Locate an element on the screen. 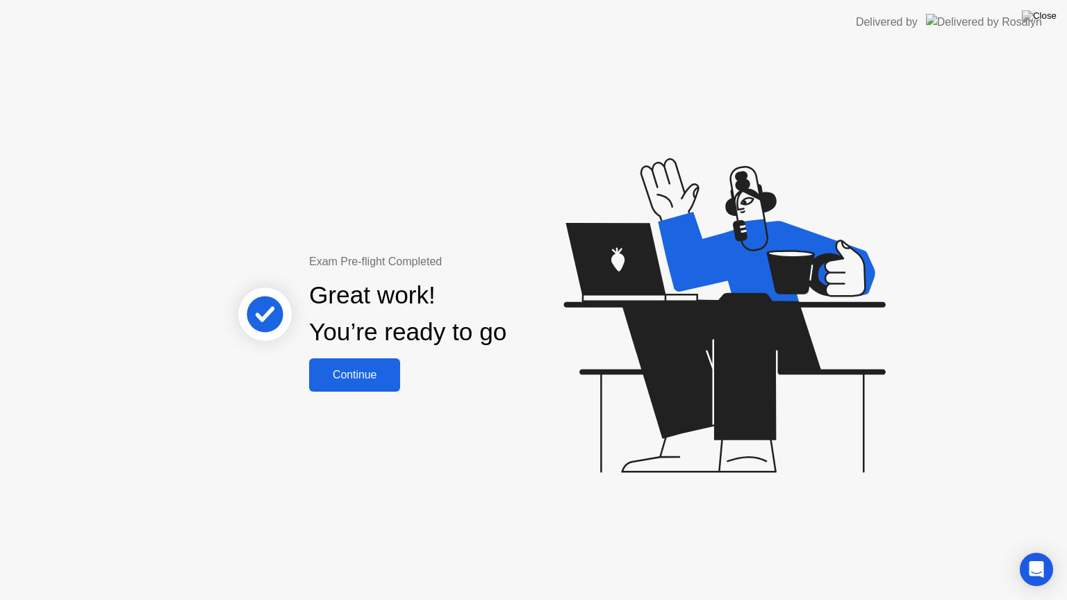 This screenshot has width=1067, height=600. div: Great work! You’re ready to go is located at coordinates (408, 314).